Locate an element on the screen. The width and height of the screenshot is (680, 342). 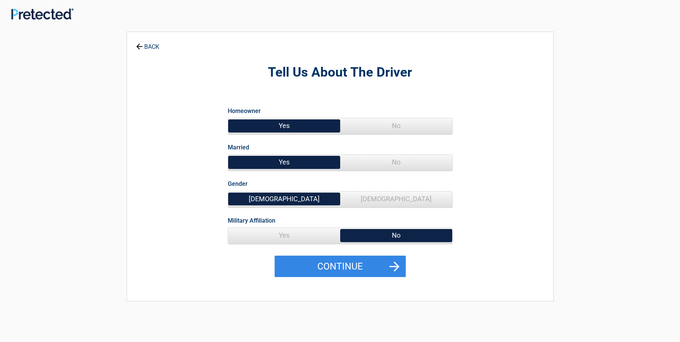
label: Military Affiliation is located at coordinates (252, 220).